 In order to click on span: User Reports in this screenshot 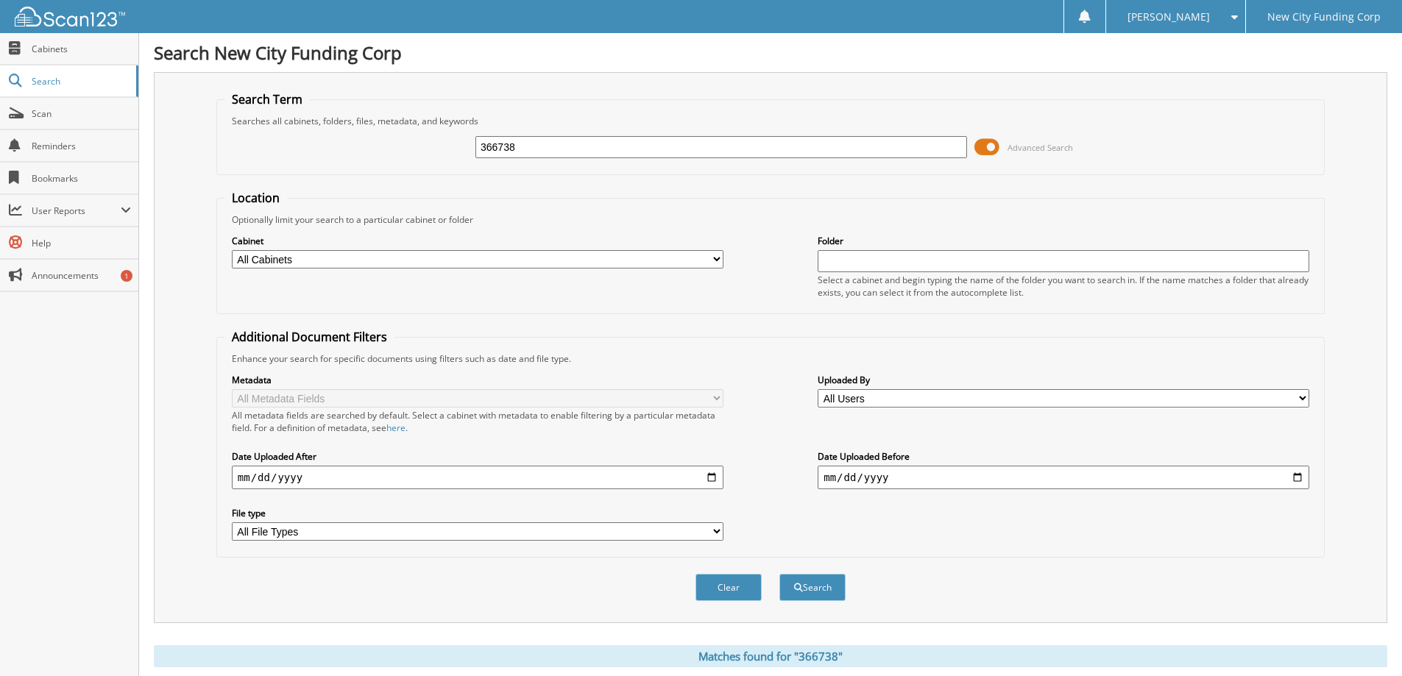, I will do `click(76, 210)`.